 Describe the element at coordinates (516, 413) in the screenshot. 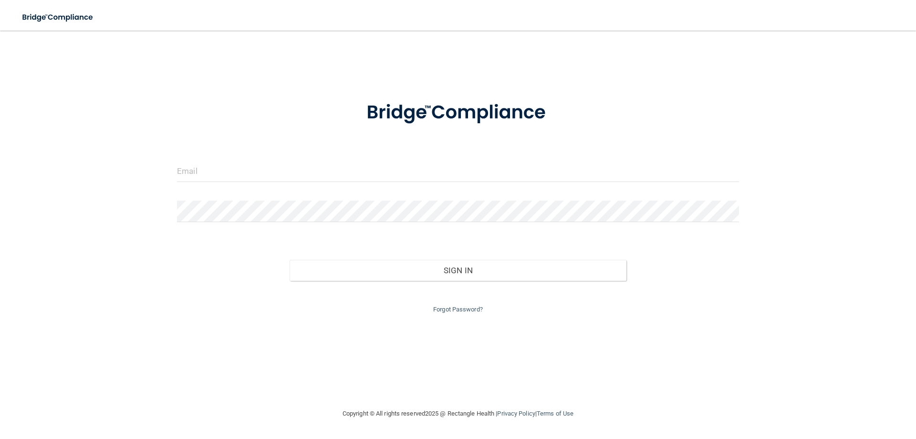

I see `a: Privacy Policy` at that location.